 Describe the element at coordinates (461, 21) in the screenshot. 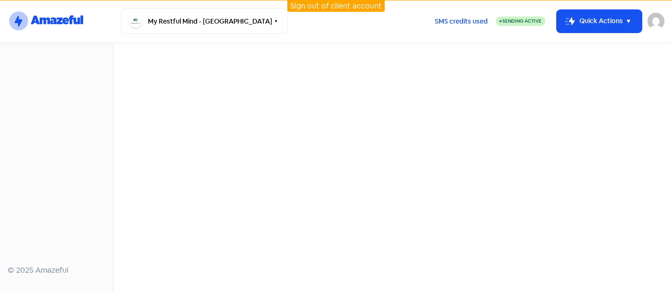

I see `span: SMS credits used` at that location.